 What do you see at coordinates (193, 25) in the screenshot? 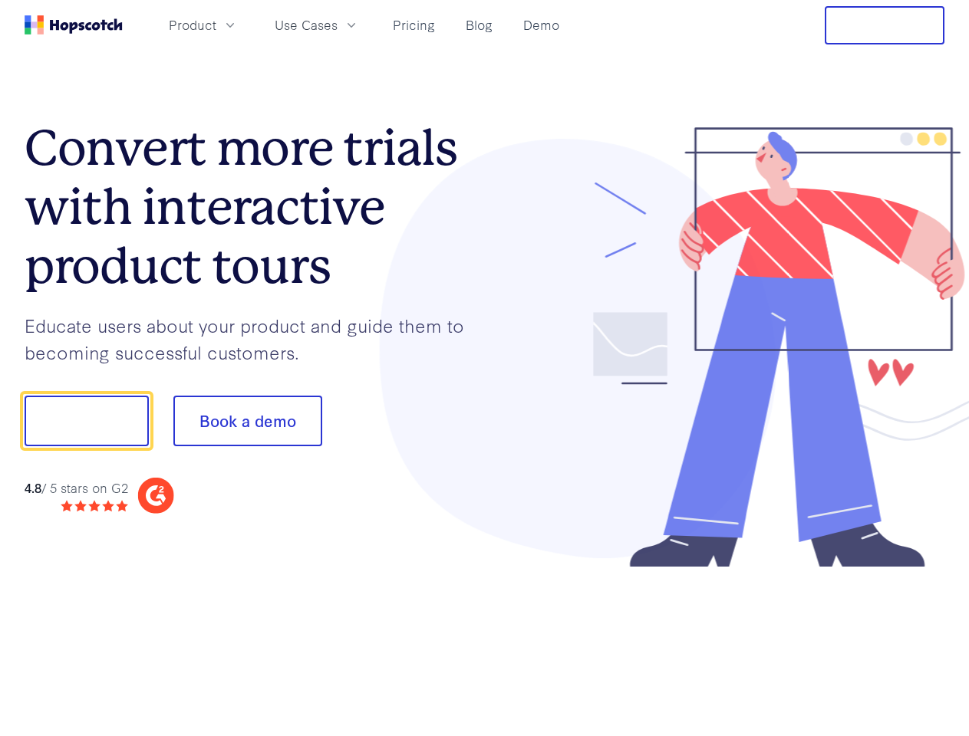
I see `span: Product` at bounding box center [193, 25].